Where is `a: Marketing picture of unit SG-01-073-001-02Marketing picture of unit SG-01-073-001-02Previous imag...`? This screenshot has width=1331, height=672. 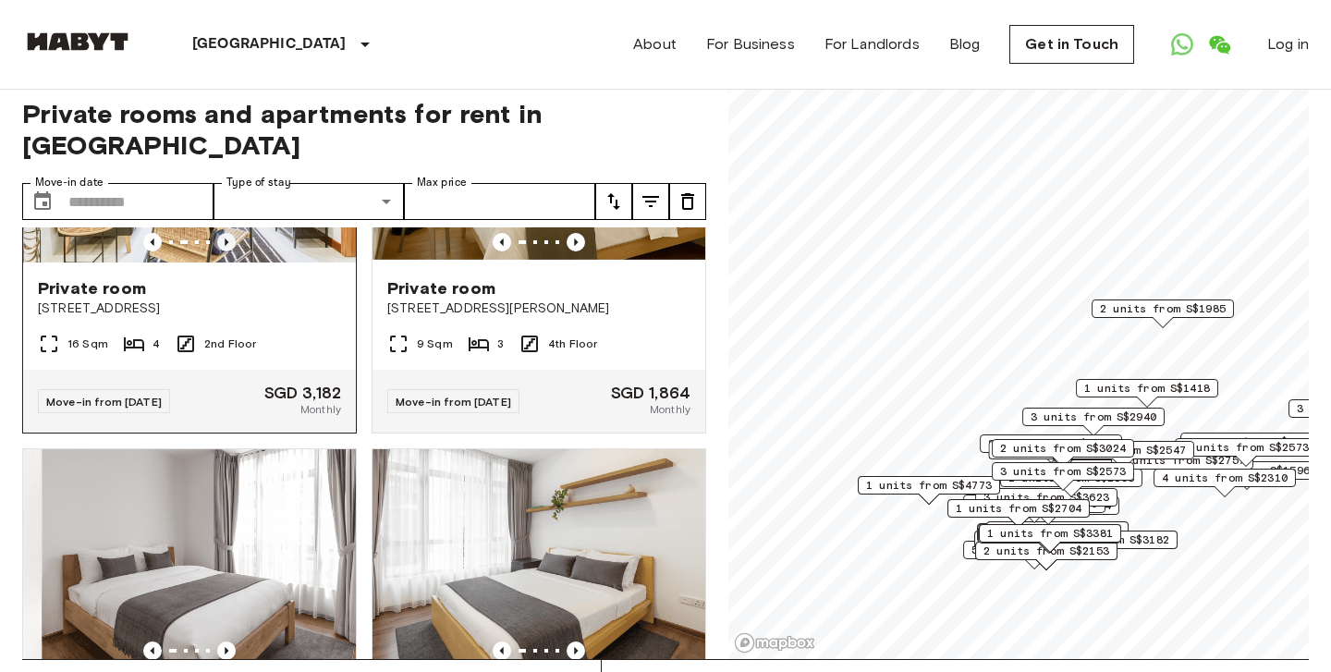
a: Marketing picture of unit SG-01-073-001-02Marketing picture of unit SG-01-073-001-02Previous imag... is located at coordinates (190, 237).